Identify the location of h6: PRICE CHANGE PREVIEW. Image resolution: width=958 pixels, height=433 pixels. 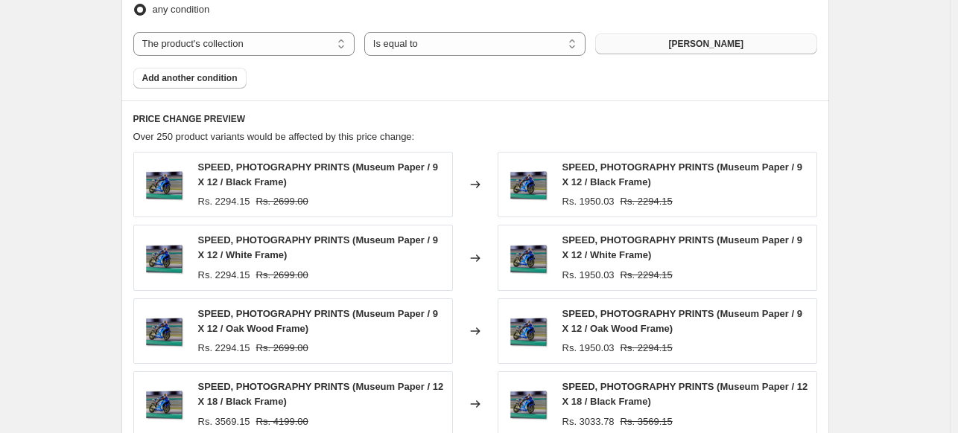
(475, 119).